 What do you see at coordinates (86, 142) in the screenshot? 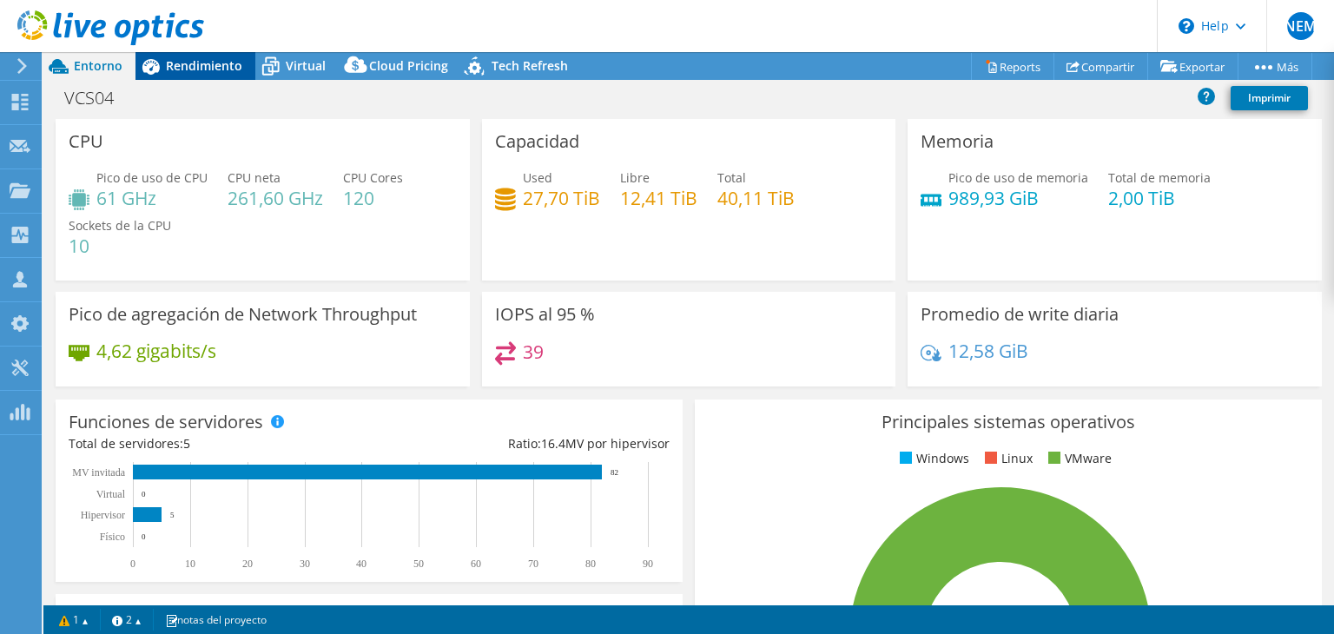
I see `h3: CPU` at bounding box center [86, 142].